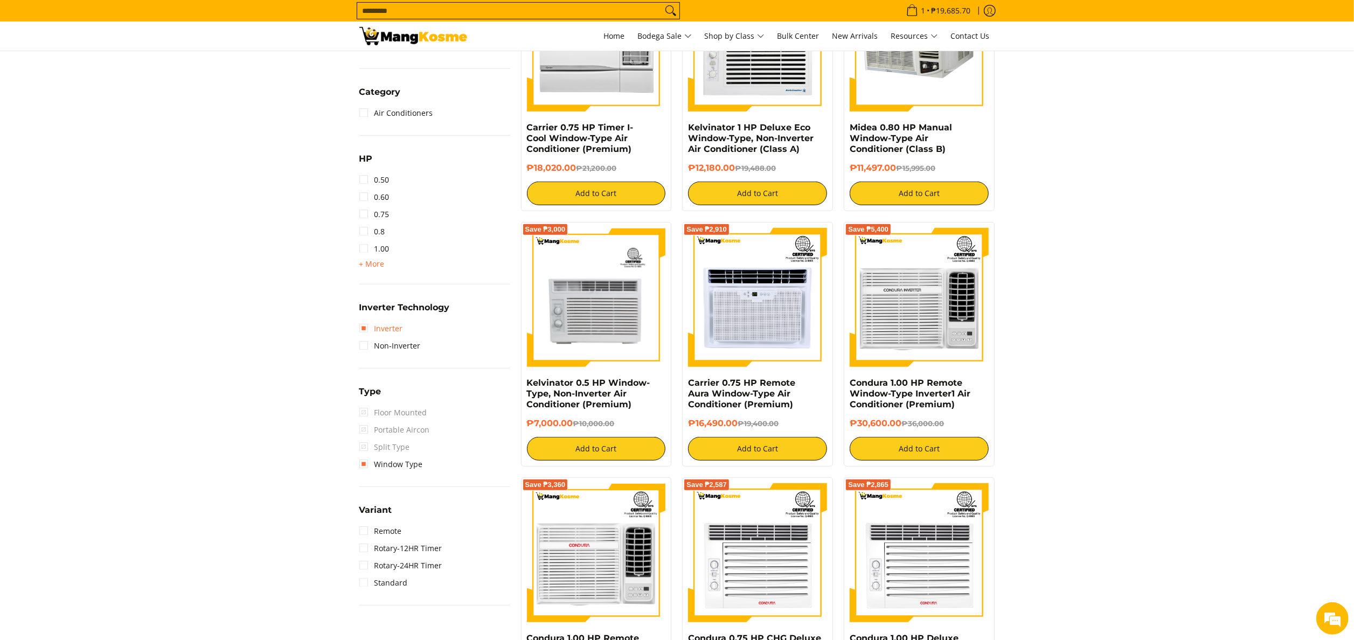 This screenshot has height=640, width=1354. What do you see at coordinates (665, 36) in the screenshot?
I see `a: Bodega Sale` at bounding box center [665, 36].